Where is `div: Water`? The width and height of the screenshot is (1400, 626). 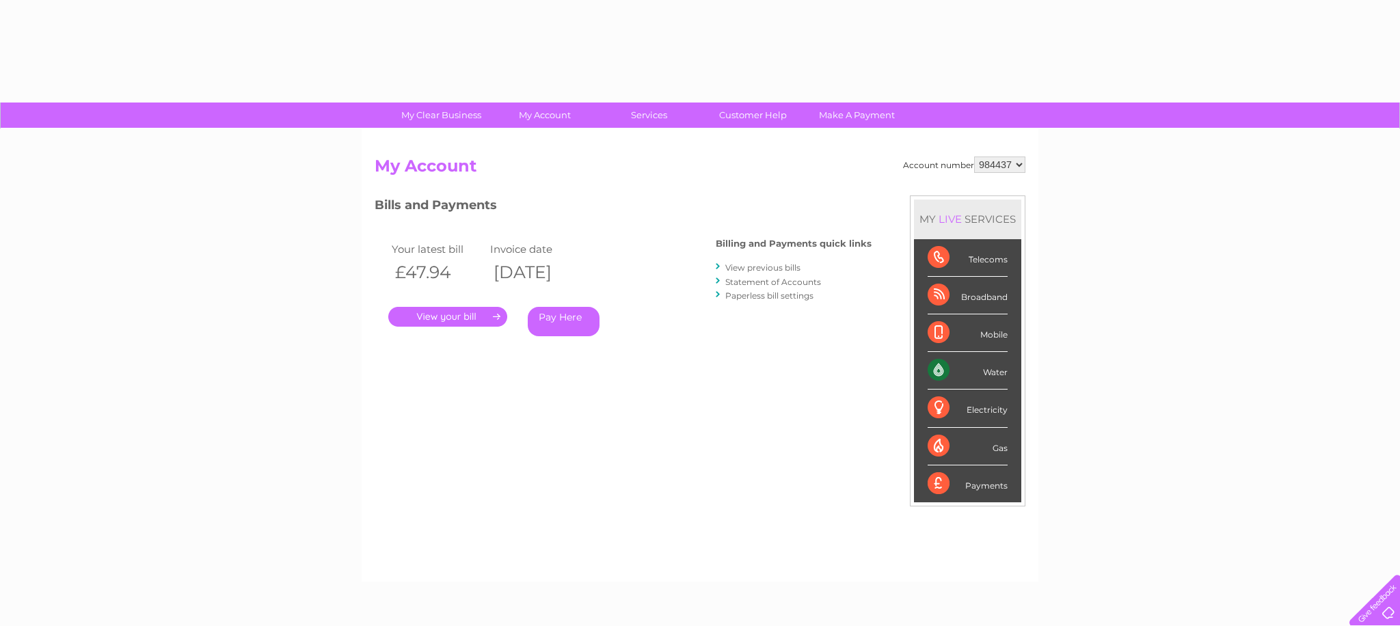 div: Water is located at coordinates (967, 371).